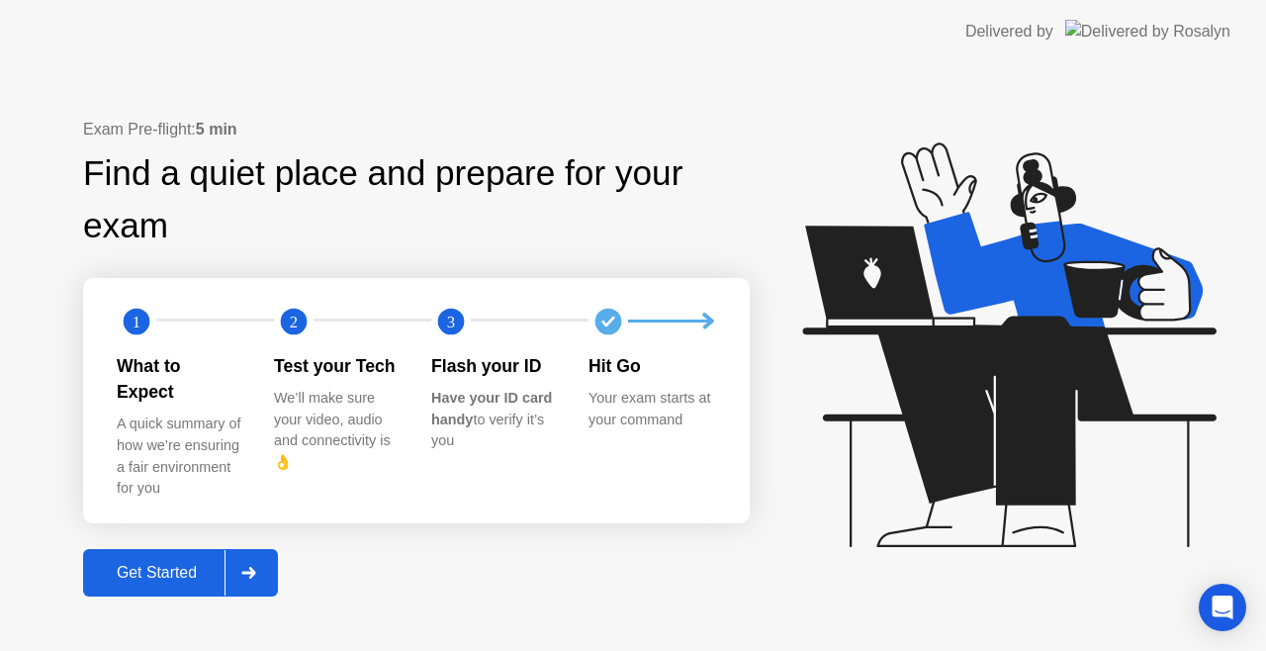 This screenshot has width=1266, height=651. Describe the element at coordinates (294, 320) in the screenshot. I see `text: 2` at that location.